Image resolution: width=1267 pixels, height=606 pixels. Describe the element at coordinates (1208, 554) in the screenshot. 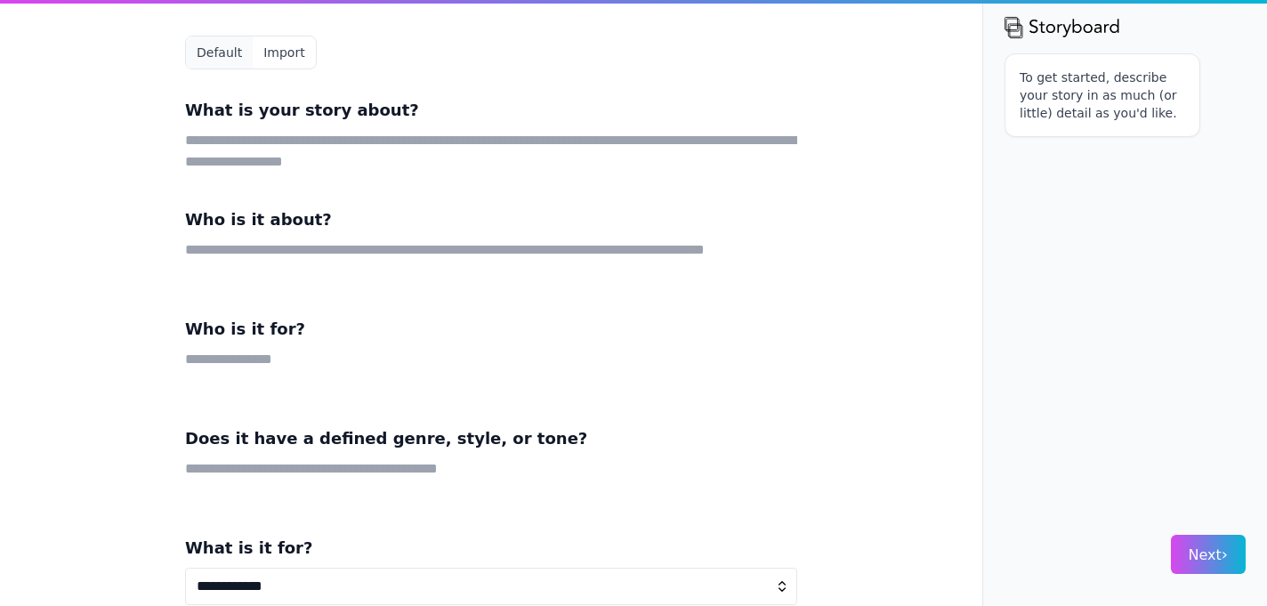

I see `button: Next›` at that location.